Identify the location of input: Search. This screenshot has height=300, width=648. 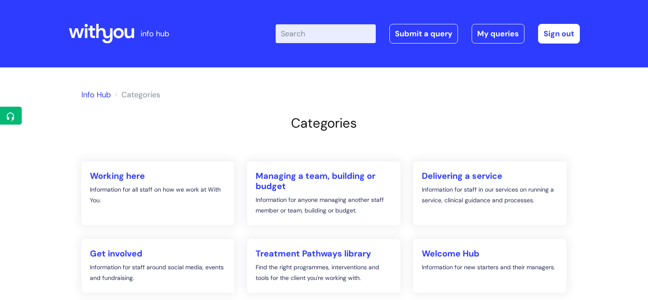
(326, 34).